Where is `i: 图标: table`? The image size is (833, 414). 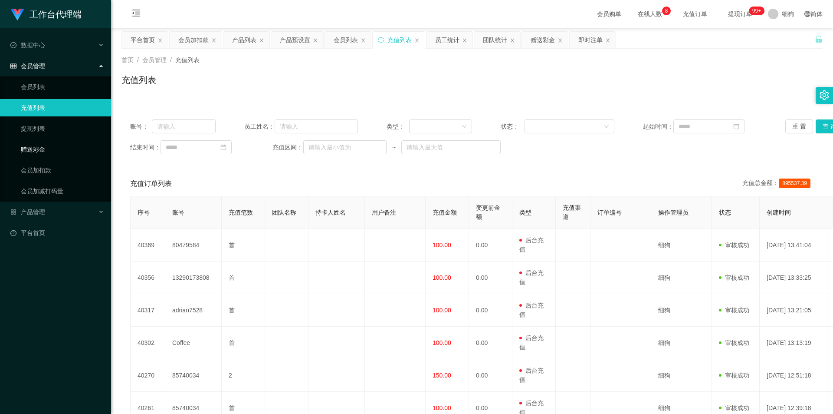
i: 图标: table is located at coordinates (13, 66).